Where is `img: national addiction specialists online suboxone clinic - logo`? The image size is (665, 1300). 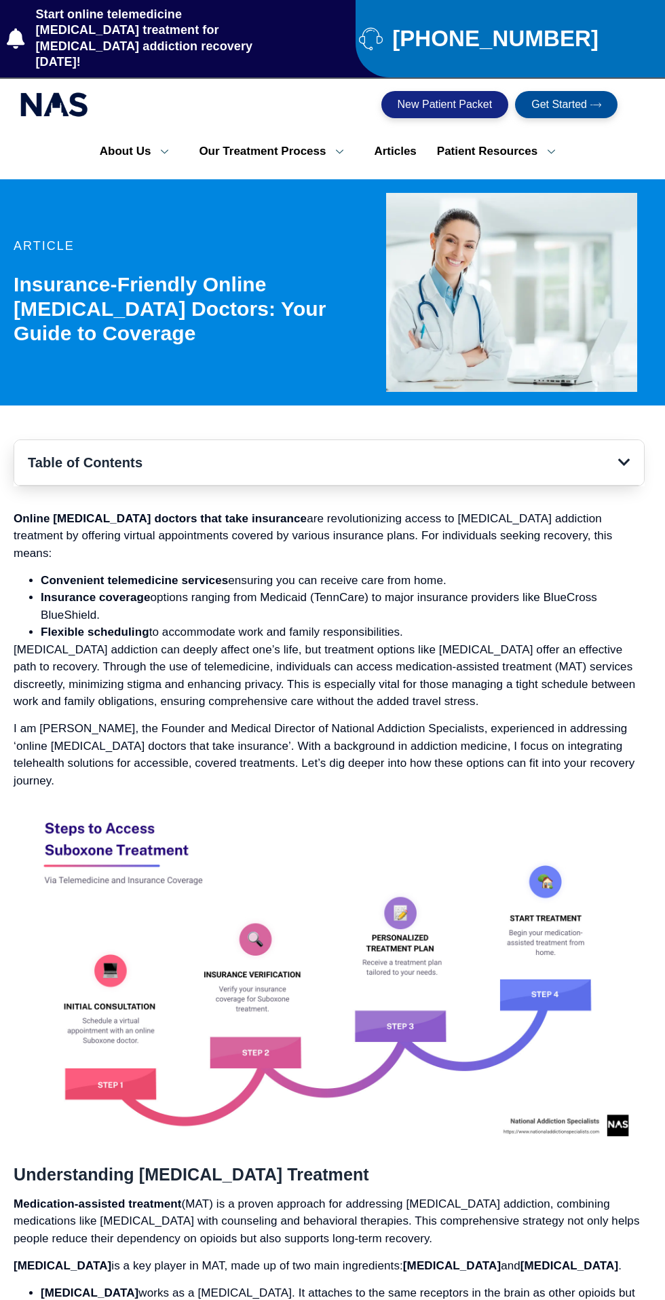 img: national addiction specialists online suboxone clinic - logo is located at coordinates (54, 105).